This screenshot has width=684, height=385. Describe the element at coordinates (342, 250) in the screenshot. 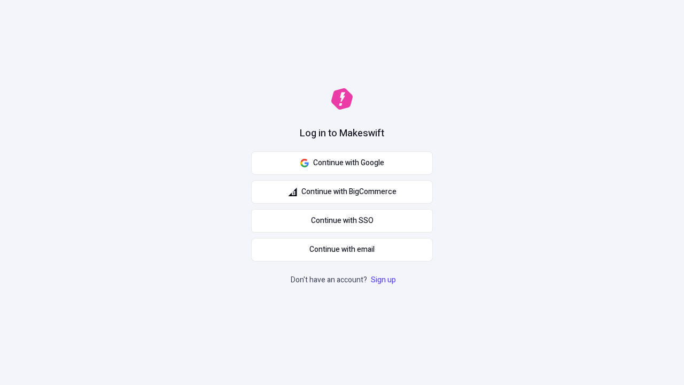

I see `button: Continue with email` at that location.